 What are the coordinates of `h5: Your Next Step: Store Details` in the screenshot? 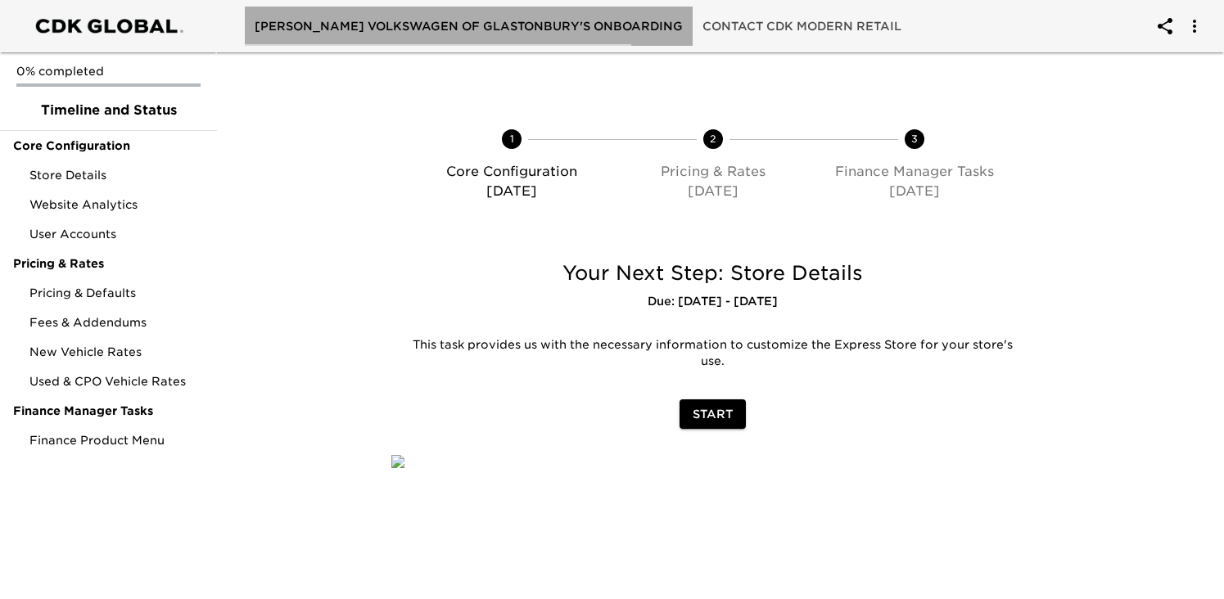 It's located at (712, 273).